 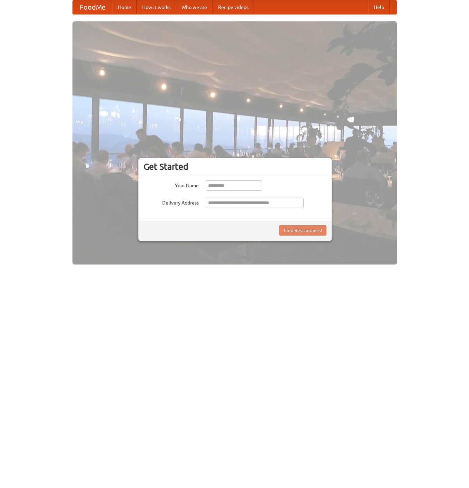 I want to click on a: Help, so click(x=379, y=7).